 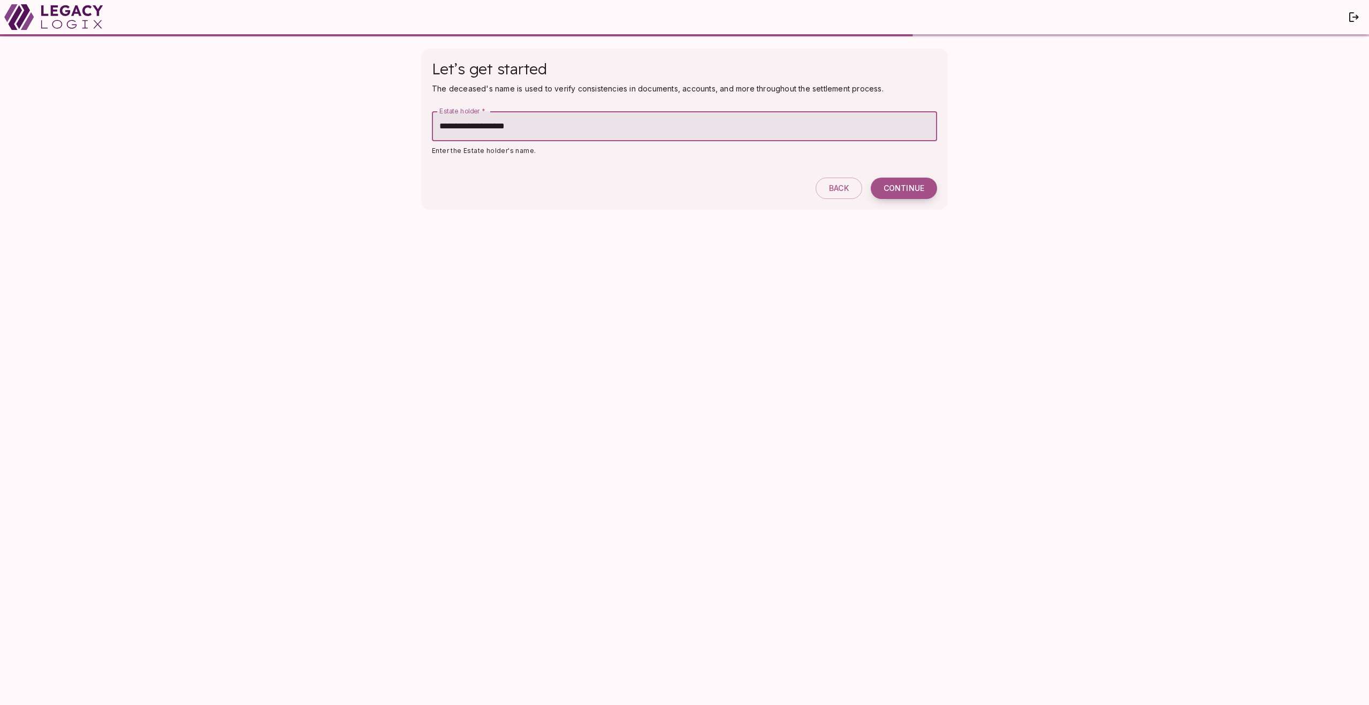 What do you see at coordinates (658, 88) in the screenshot?
I see `span: The deceased's name is used to verify consistencies in documents, accounts, and more throughout t...` at bounding box center [658, 88].